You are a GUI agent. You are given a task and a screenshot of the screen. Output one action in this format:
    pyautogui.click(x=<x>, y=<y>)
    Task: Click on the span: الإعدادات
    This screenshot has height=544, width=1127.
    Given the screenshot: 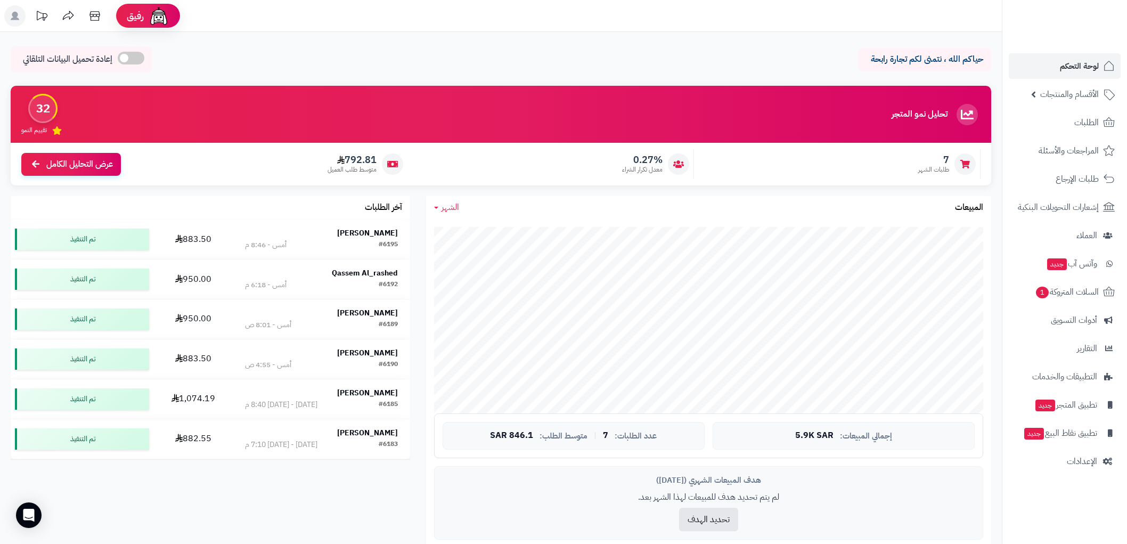 What is the action you would take?
    pyautogui.click(x=1082, y=461)
    